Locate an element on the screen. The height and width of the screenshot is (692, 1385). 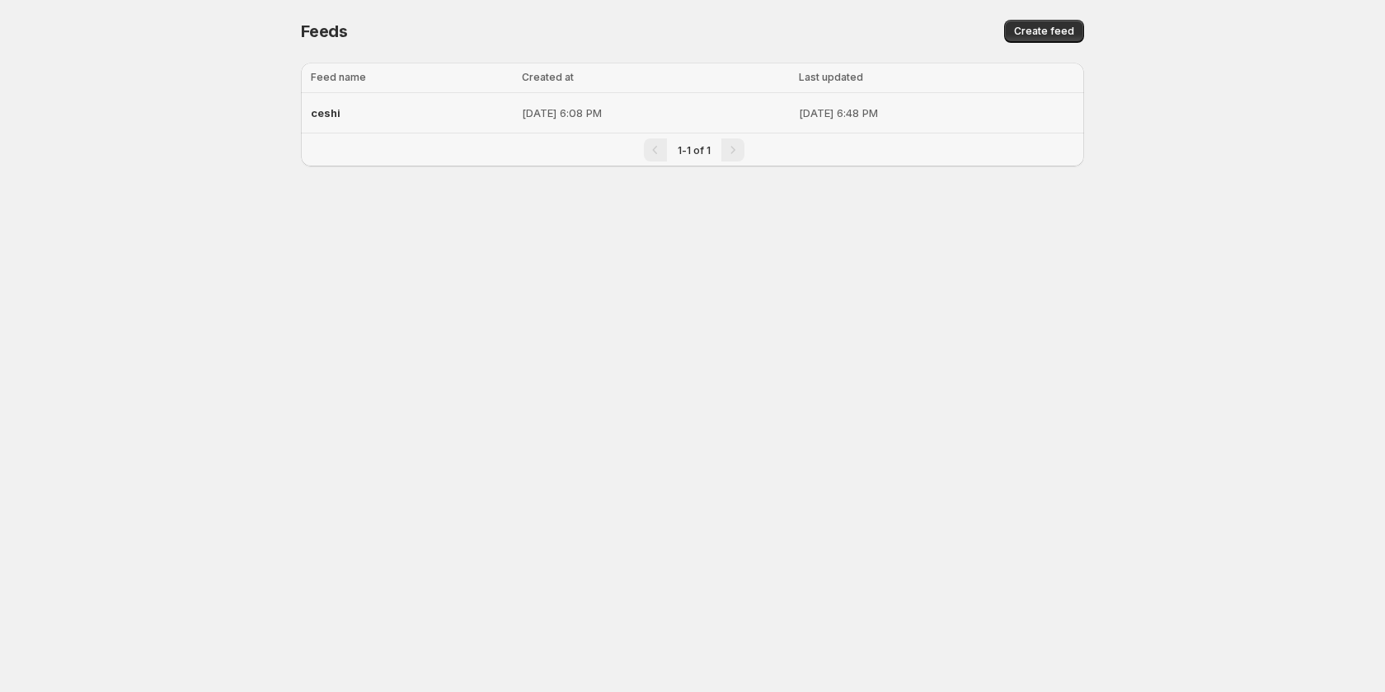
span: Feeds is located at coordinates (324, 31).